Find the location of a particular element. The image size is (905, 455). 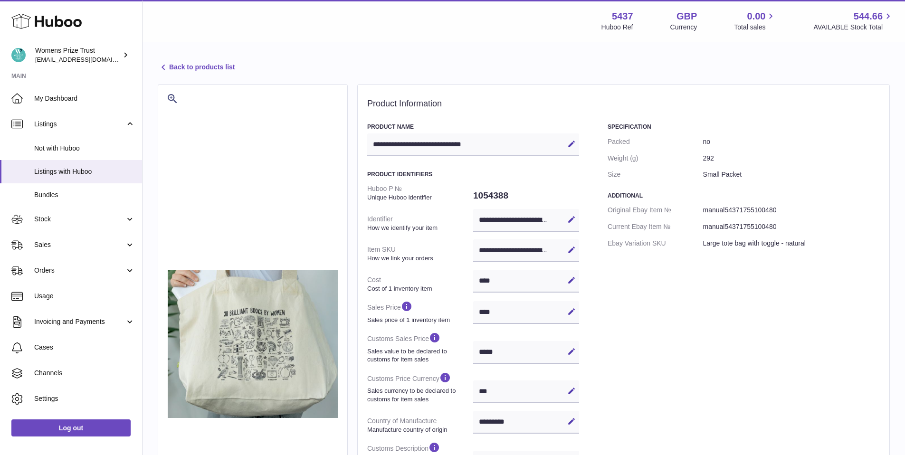

dt: Customs Sales Price is located at coordinates (420, 347).